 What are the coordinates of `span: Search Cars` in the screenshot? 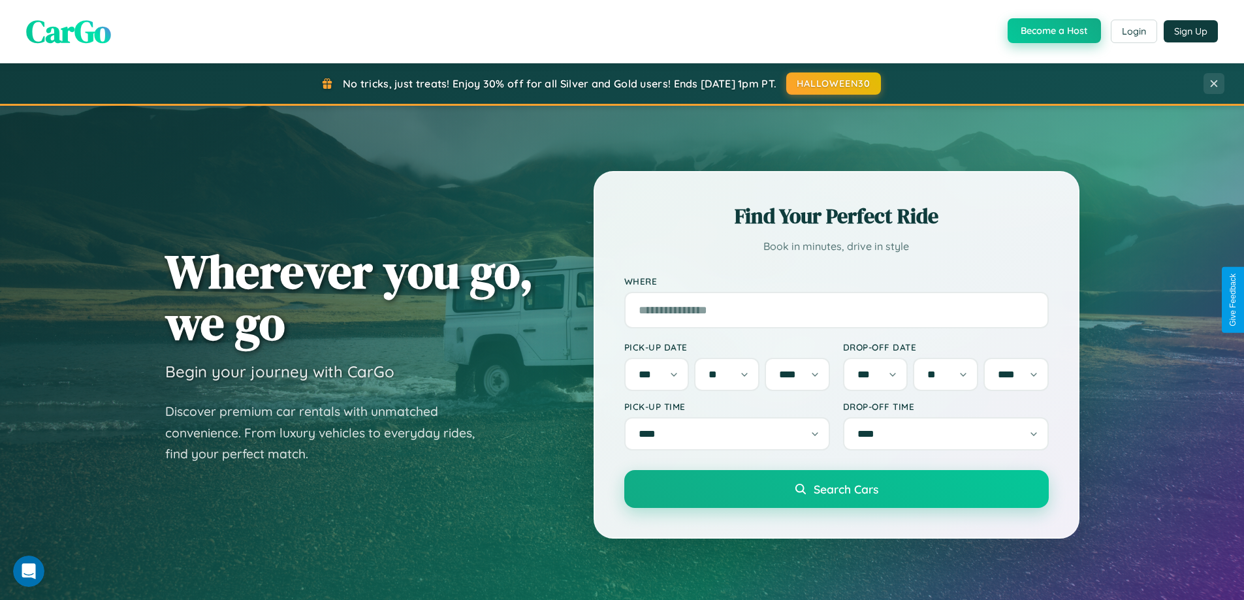 It's located at (846, 489).